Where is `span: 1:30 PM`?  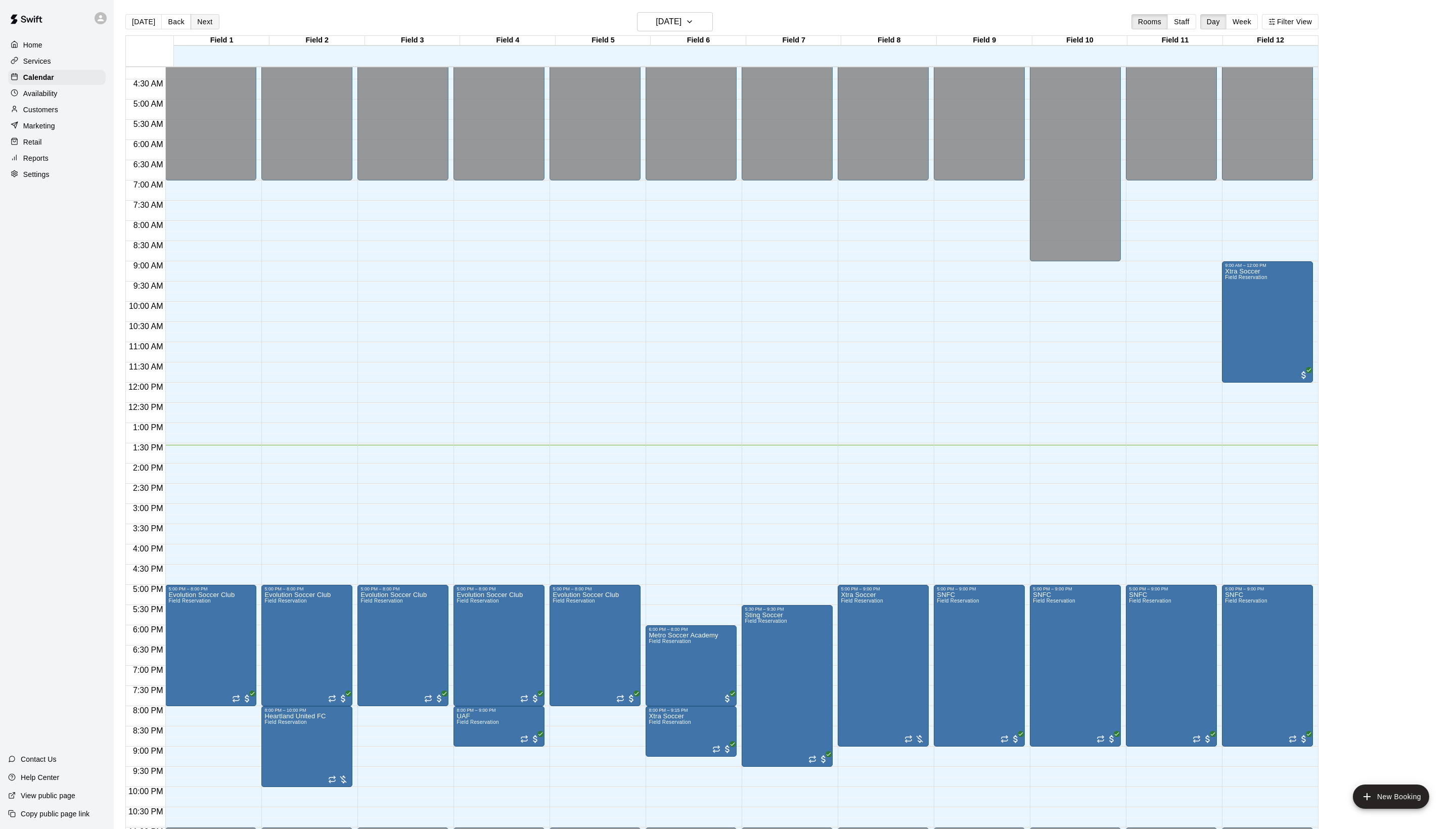
span: 1:30 PM is located at coordinates (148, 448).